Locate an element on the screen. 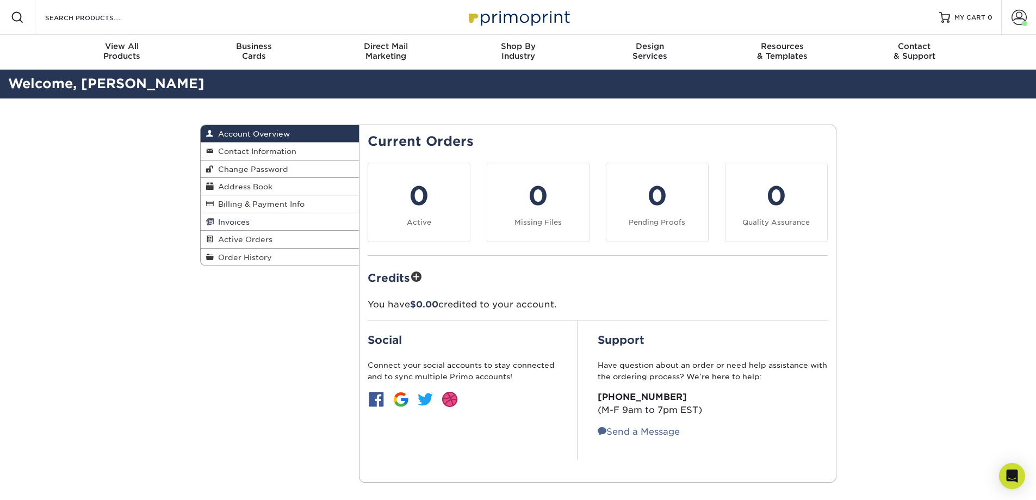  h2: Support is located at coordinates (712, 340).